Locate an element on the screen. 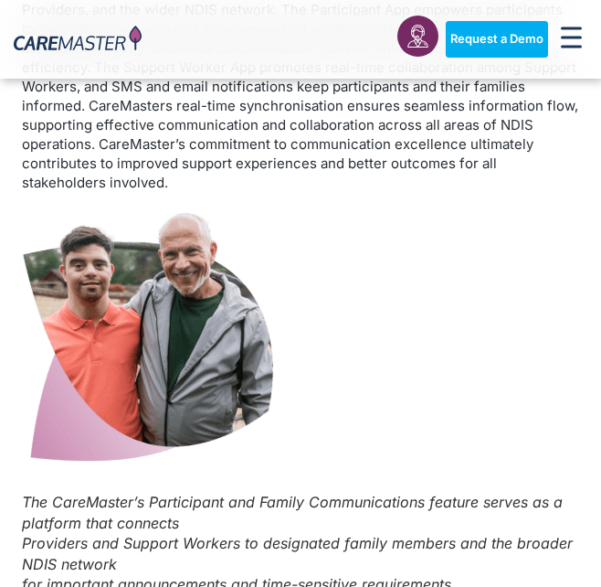  img: CareMaster Logo is located at coordinates (78, 39).